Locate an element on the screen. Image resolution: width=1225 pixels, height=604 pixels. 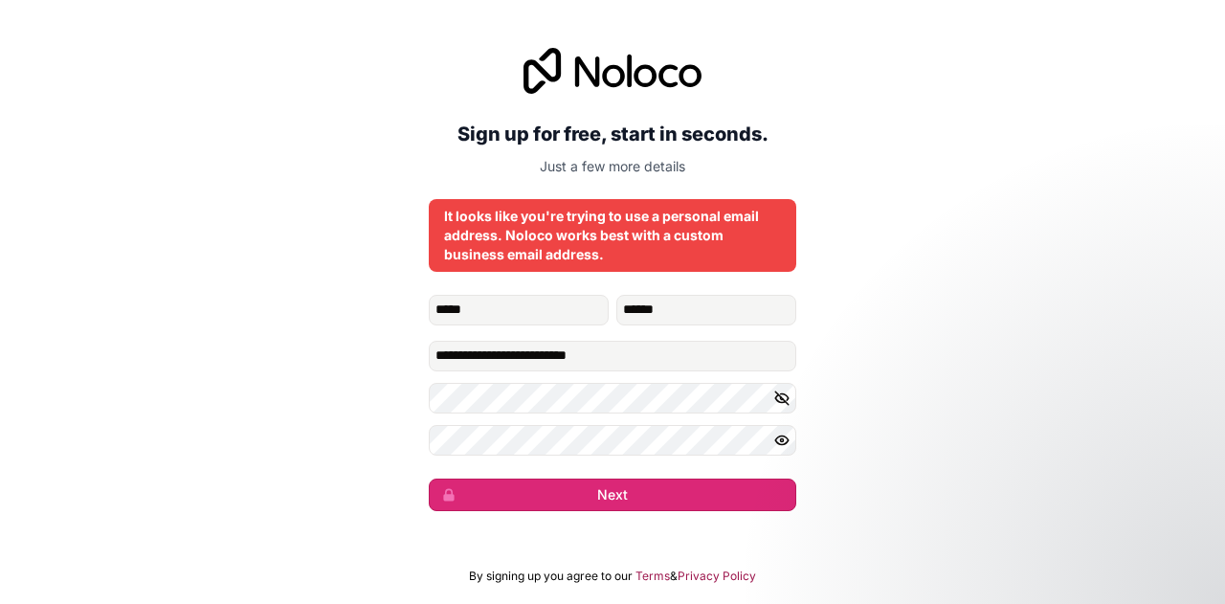
a: Privacy Policy is located at coordinates (717, 576).